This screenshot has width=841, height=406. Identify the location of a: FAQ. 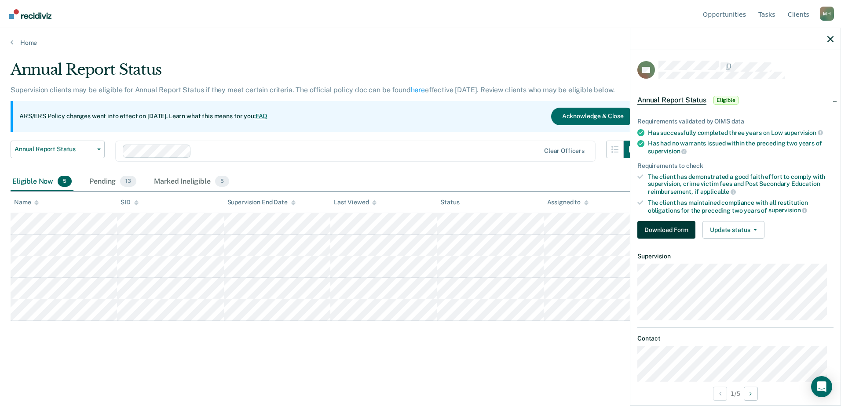
(262, 116).